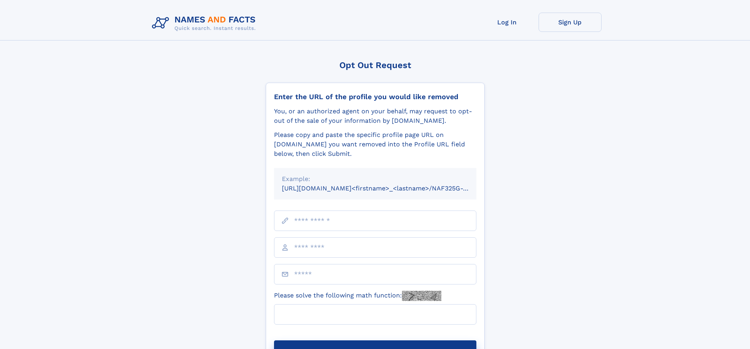 The image size is (750, 349). Describe the element at coordinates (570, 22) in the screenshot. I see `a: Sign Up` at that location.